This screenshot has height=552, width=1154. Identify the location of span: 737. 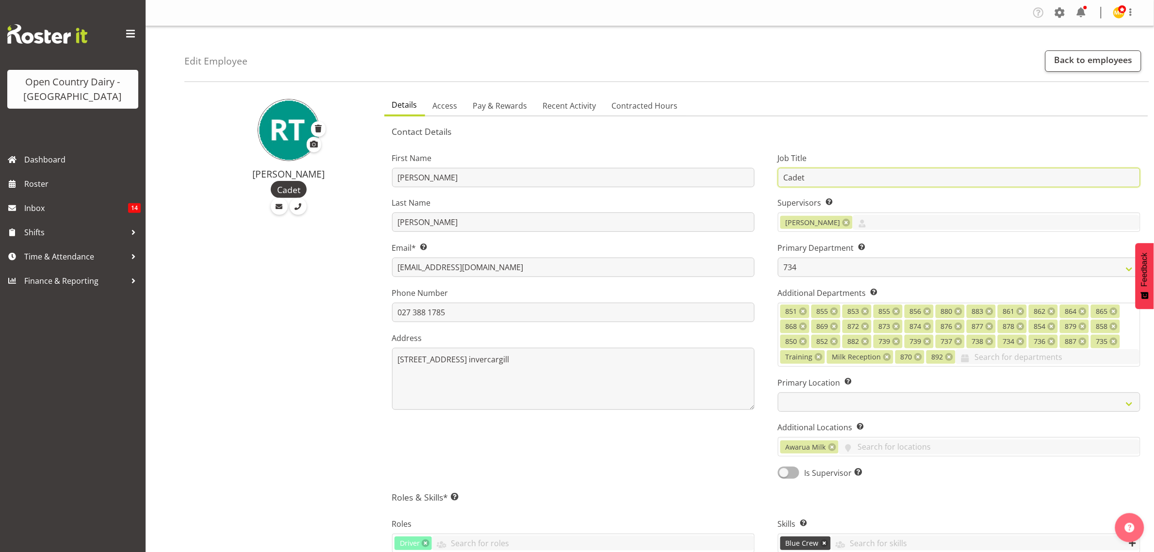
(946, 342).